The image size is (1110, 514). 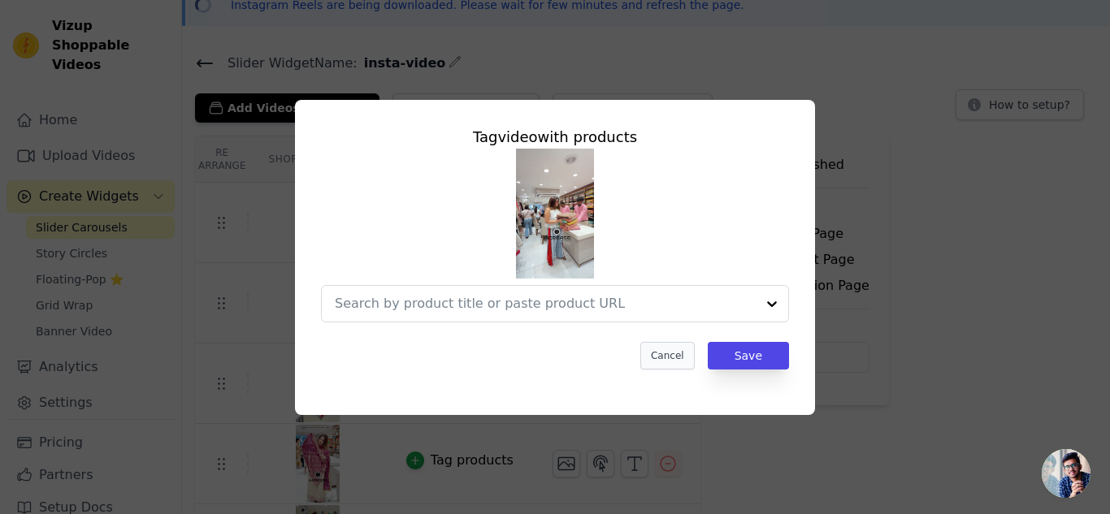 I want to click on button: Cancel, so click(x=667, y=356).